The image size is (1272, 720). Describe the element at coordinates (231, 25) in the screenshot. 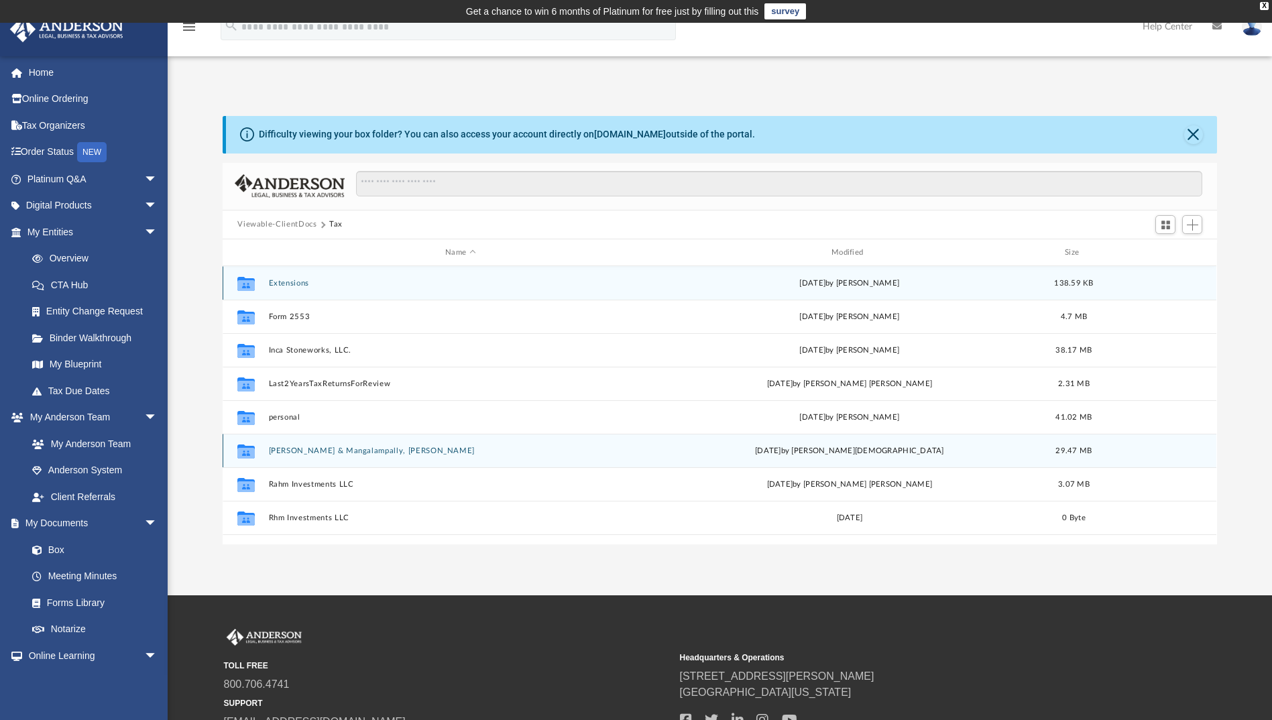

I see `i: search` at that location.